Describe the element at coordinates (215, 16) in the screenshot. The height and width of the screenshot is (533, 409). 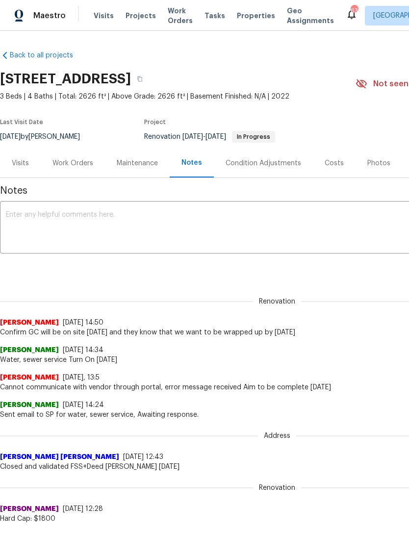
I see `span: Tasks` at that location.